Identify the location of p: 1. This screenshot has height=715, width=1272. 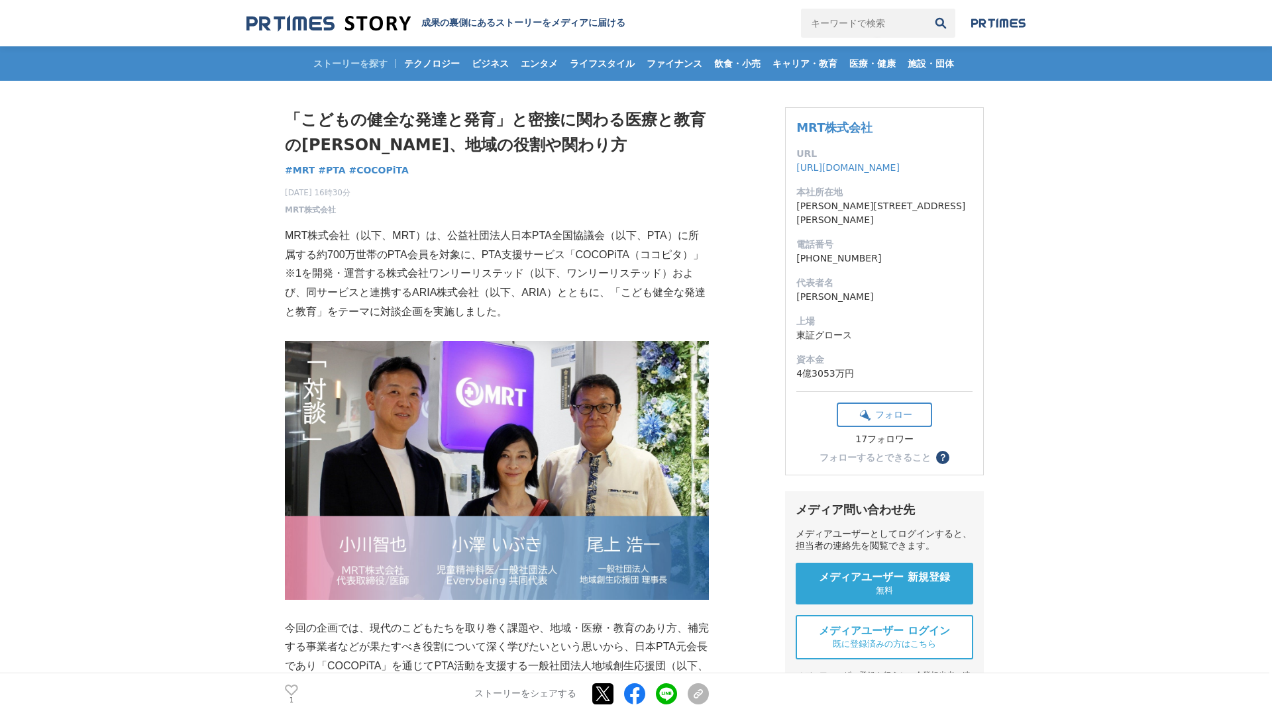
(291, 701).